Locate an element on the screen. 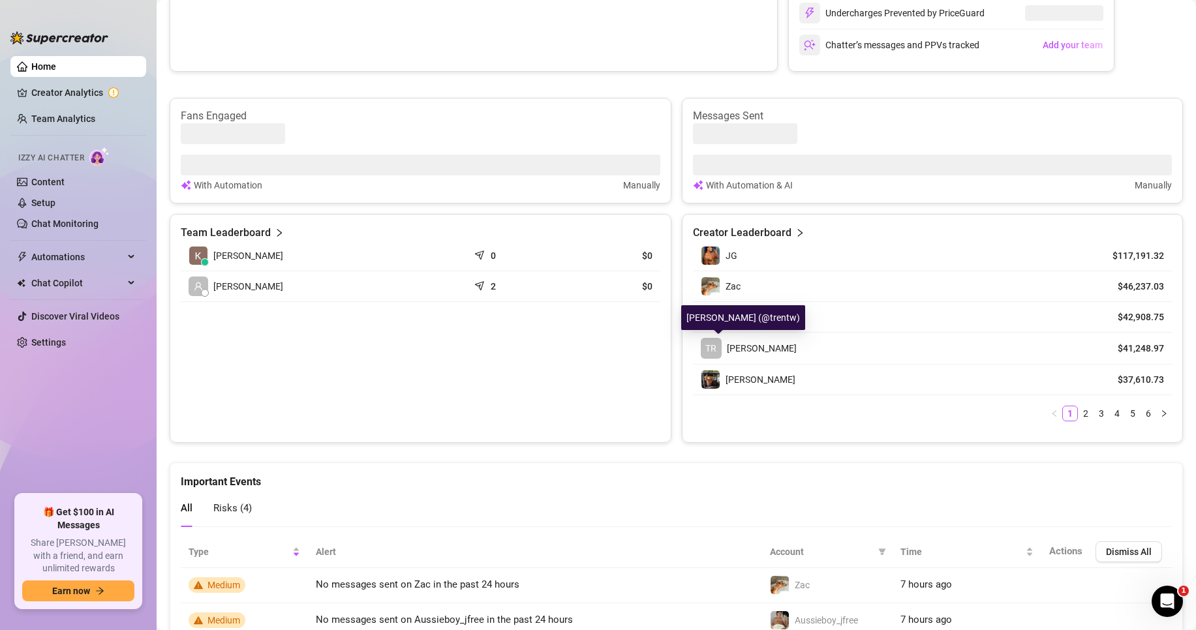 This screenshot has height=630, width=1196. div: Undercharges Prevented by PriceGuard is located at coordinates (892, 13).